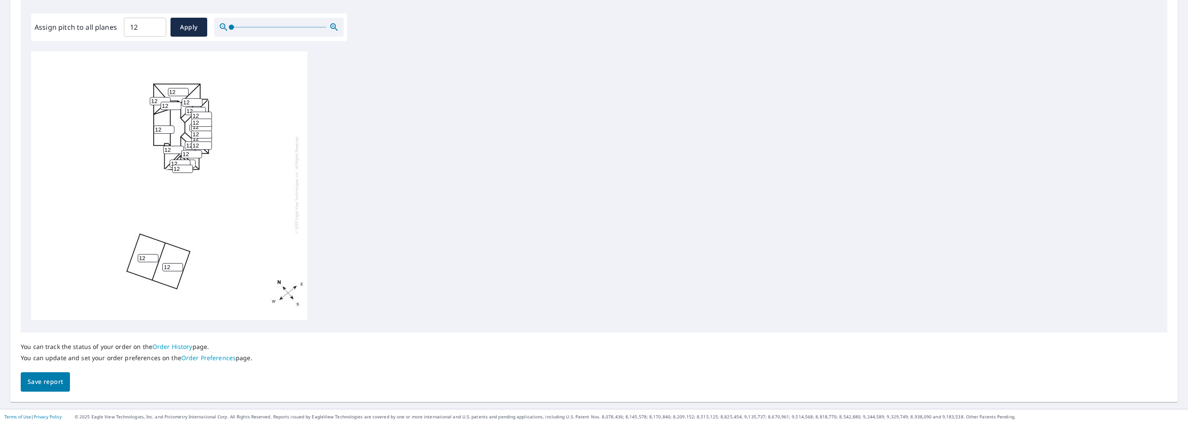 This screenshot has height=424, width=1188. I want to click on button: Save report, so click(45, 382).